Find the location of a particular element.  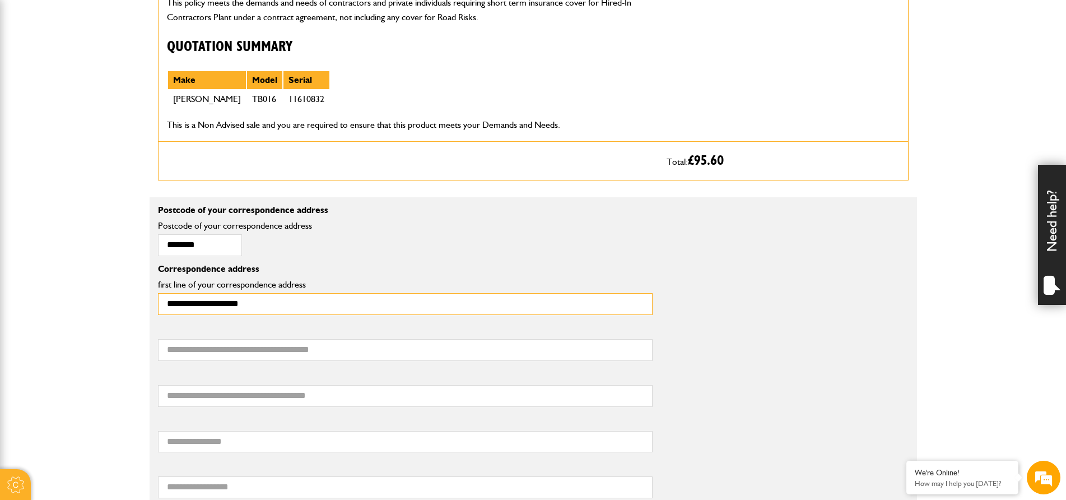

p: Total: is located at coordinates (783, 161).